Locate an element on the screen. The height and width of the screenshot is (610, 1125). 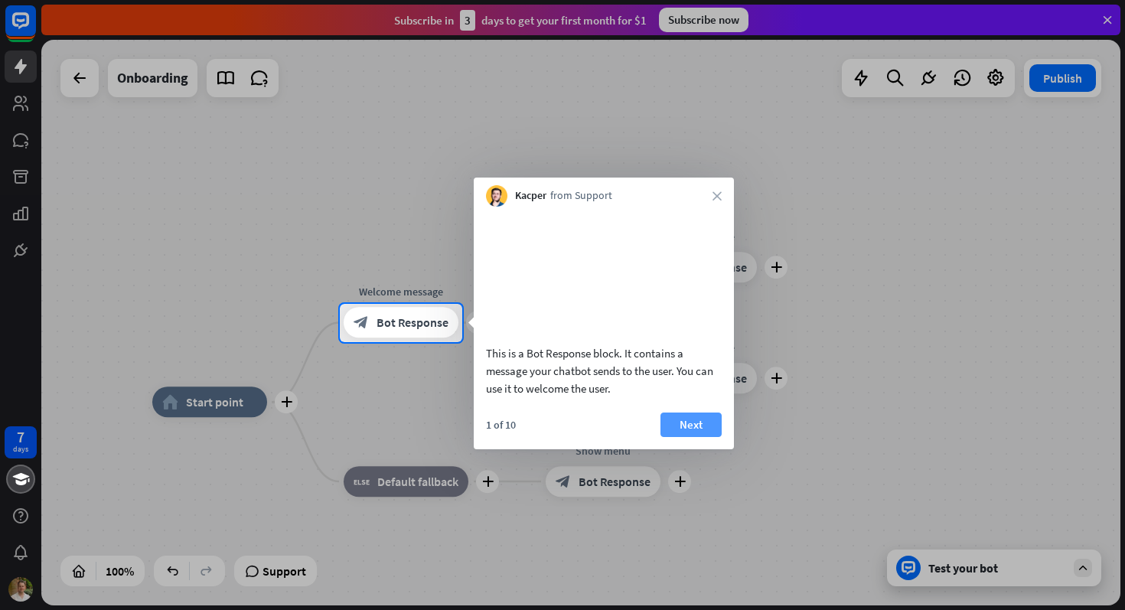
span: Kacper is located at coordinates (530, 196).